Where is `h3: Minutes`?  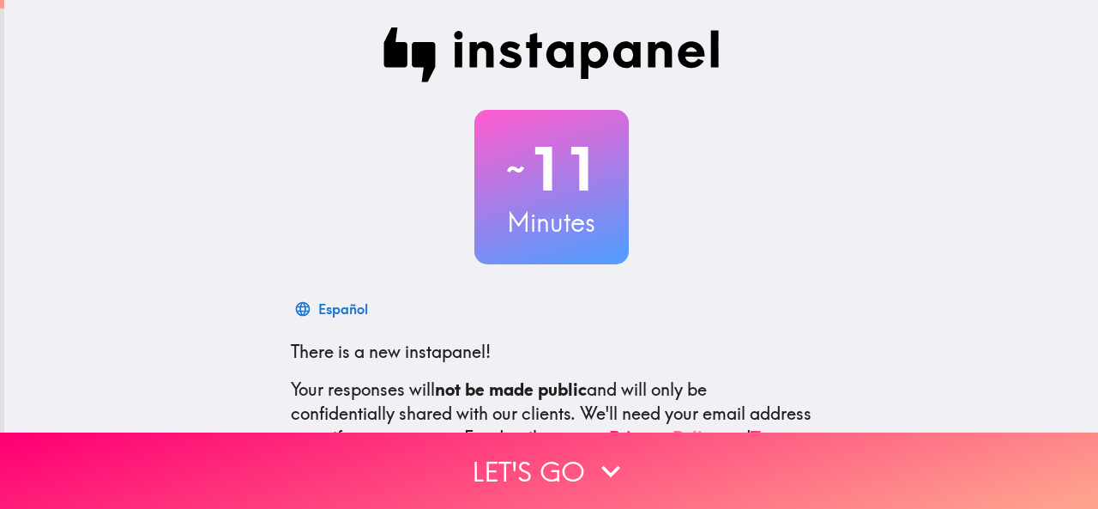
h3: Minutes is located at coordinates (552, 222).